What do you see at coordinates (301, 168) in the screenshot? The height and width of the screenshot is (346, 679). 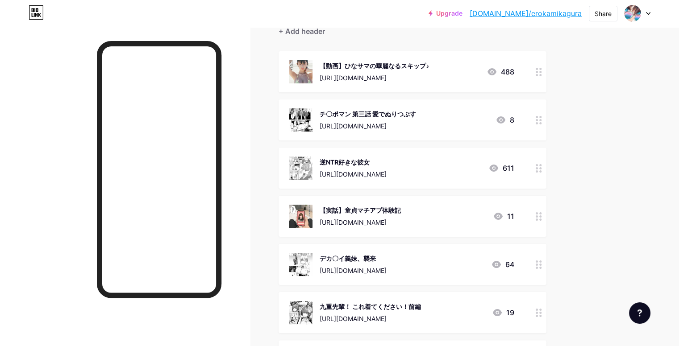 I see `img: 逆NTR好きな彼女` at bounding box center [301, 168].